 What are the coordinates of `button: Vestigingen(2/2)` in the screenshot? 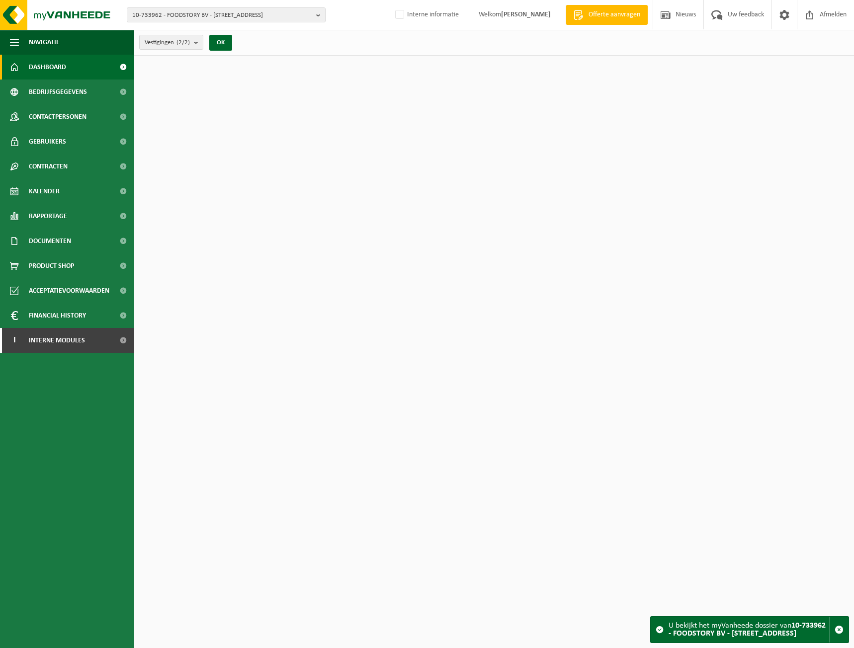 It's located at (171, 42).